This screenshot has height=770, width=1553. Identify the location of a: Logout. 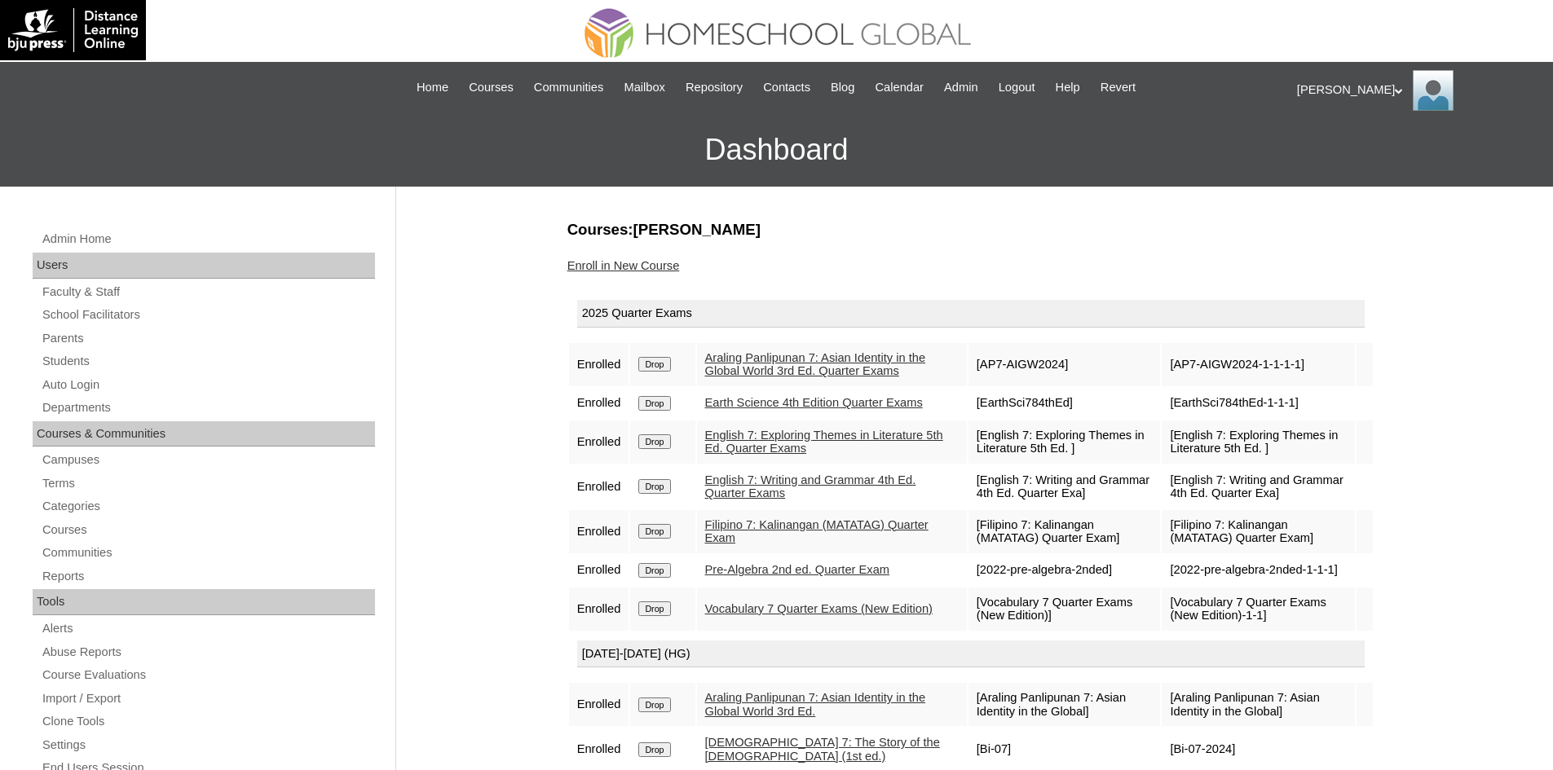
(1016, 87).